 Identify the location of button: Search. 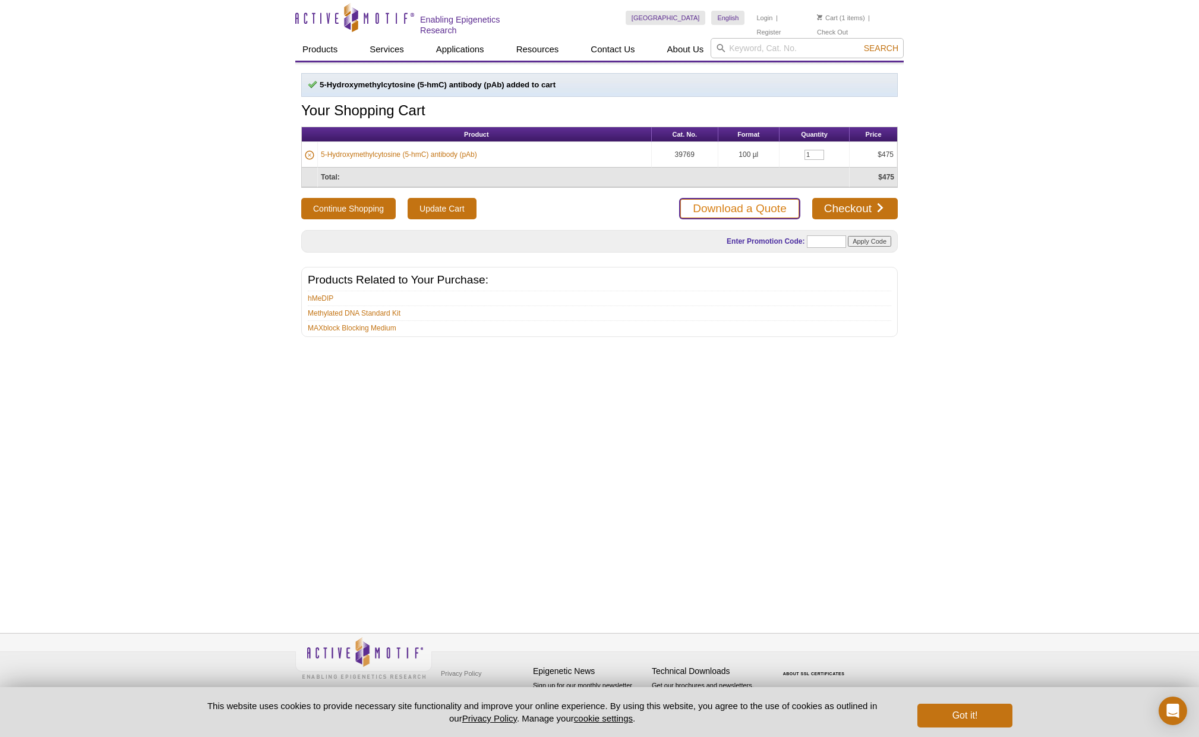
(881, 48).